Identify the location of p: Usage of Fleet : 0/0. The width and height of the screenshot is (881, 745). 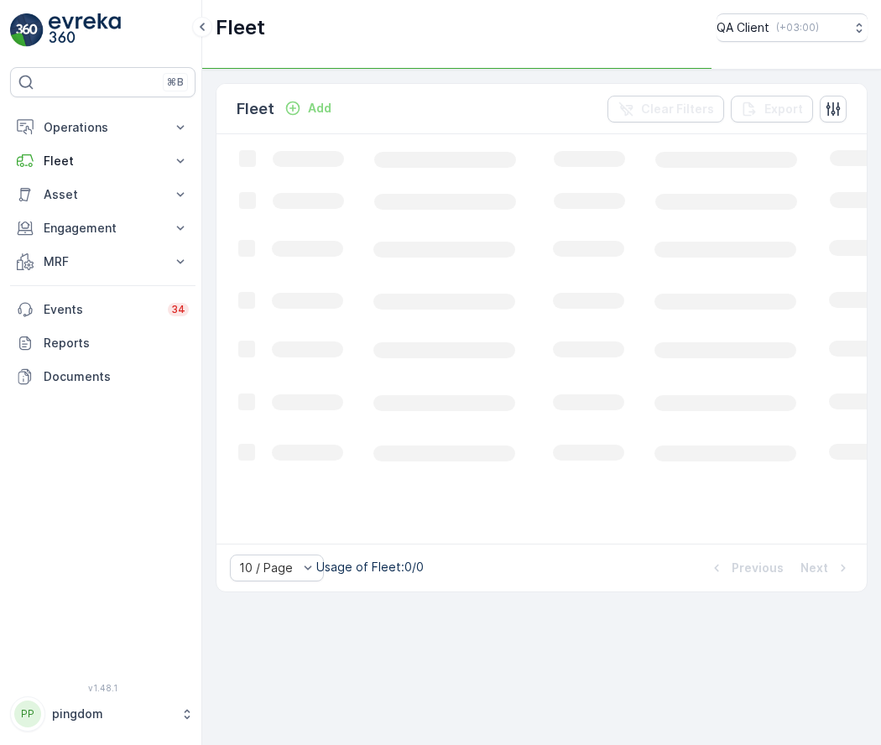
(370, 567).